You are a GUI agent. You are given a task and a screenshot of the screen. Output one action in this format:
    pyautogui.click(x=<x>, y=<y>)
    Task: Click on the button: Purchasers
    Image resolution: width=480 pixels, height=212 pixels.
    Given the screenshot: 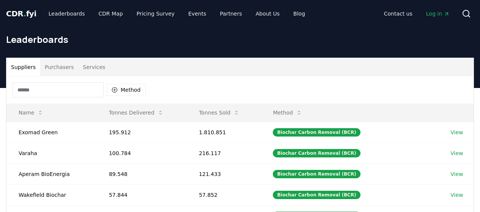 What is the action you would take?
    pyautogui.click(x=59, y=67)
    